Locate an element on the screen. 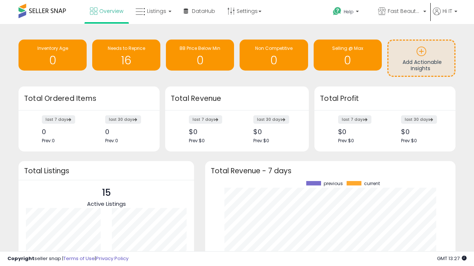 Image resolution: width=474 pixels, height=266 pixels. h3: Total Revenue is located at coordinates (237, 99).